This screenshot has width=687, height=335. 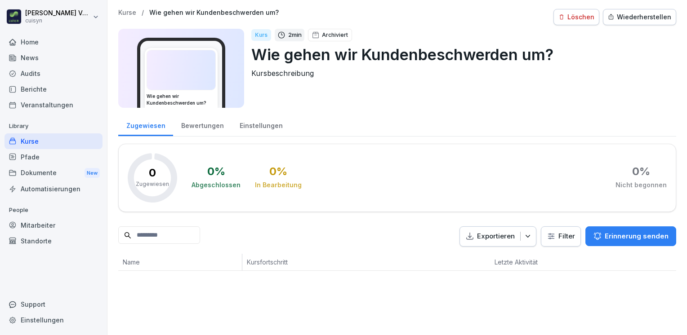 I want to click on div: Filter, so click(x=560, y=236).